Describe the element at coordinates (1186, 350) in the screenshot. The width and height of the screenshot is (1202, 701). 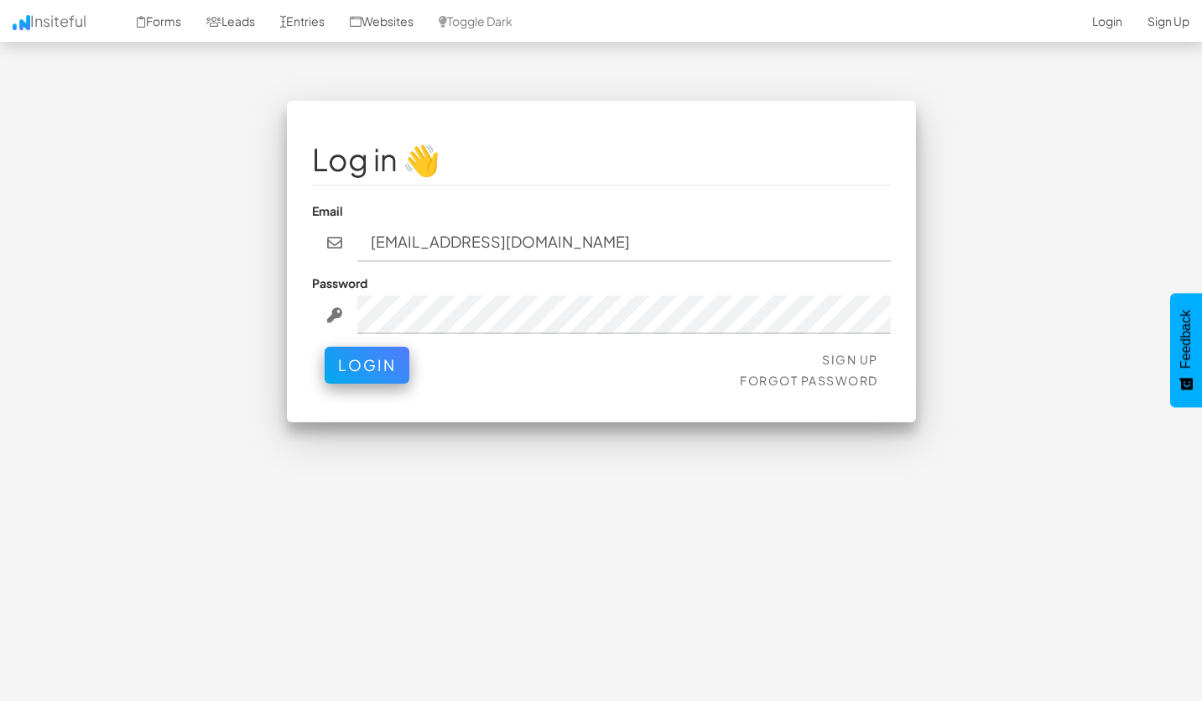
I see `button: Feedback - Show survey` at that location.